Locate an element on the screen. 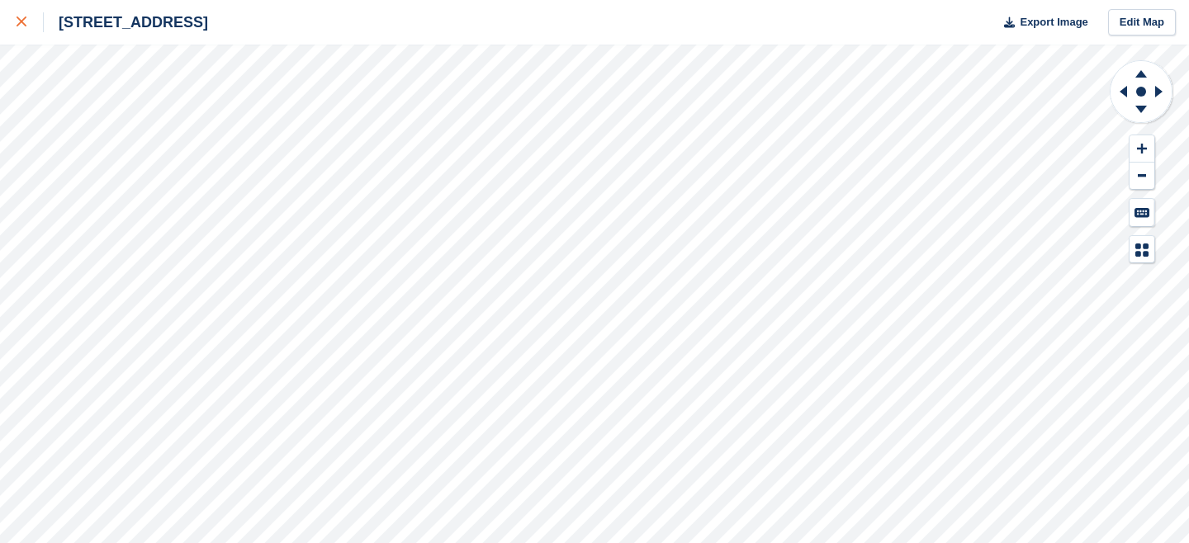 Image resolution: width=1189 pixels, height=543 pixels. a: Edit Map is located at coordinates (1142, 22).